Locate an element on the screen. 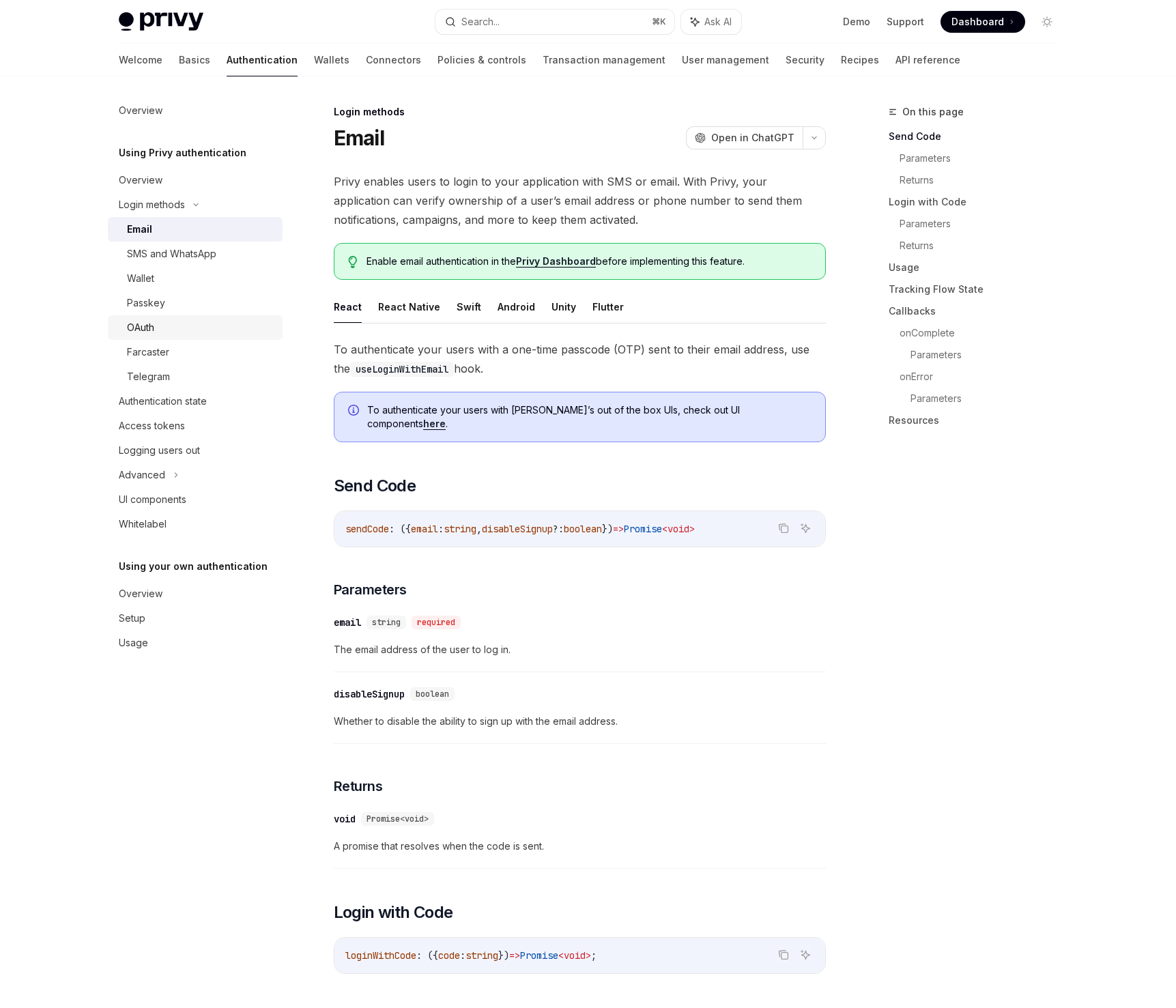 The width and height of the screenshot is (1176, 1008). a: Dashboard is located at coordinates (983, 22).